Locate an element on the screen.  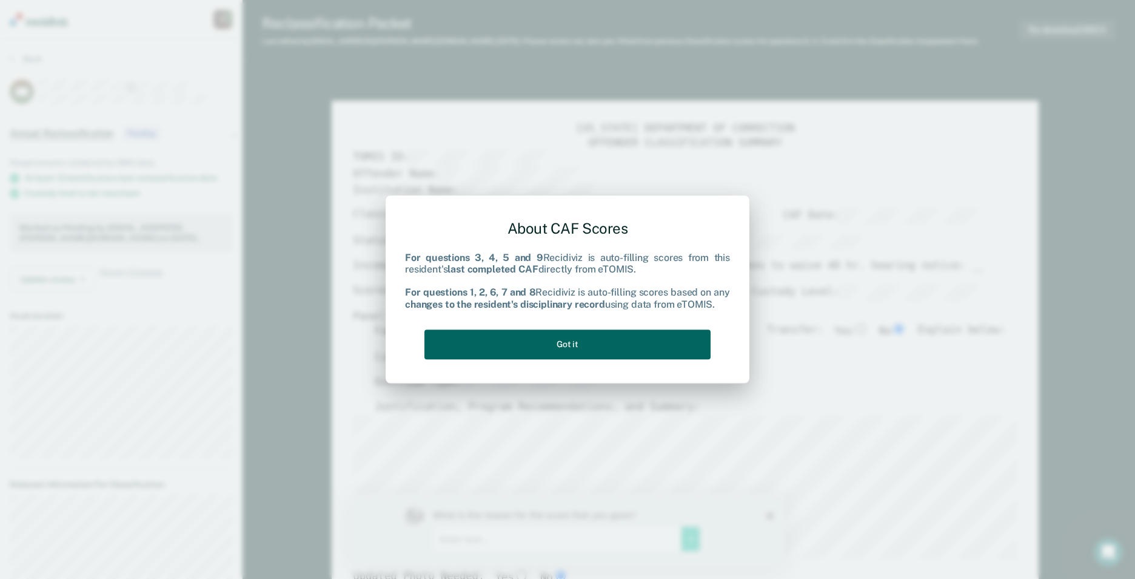
div: Recidiviz is auto-filling scores from this resident's directly from eTOMIS. Recidiviz is auto-fil... is located at coordinates (568, 281).